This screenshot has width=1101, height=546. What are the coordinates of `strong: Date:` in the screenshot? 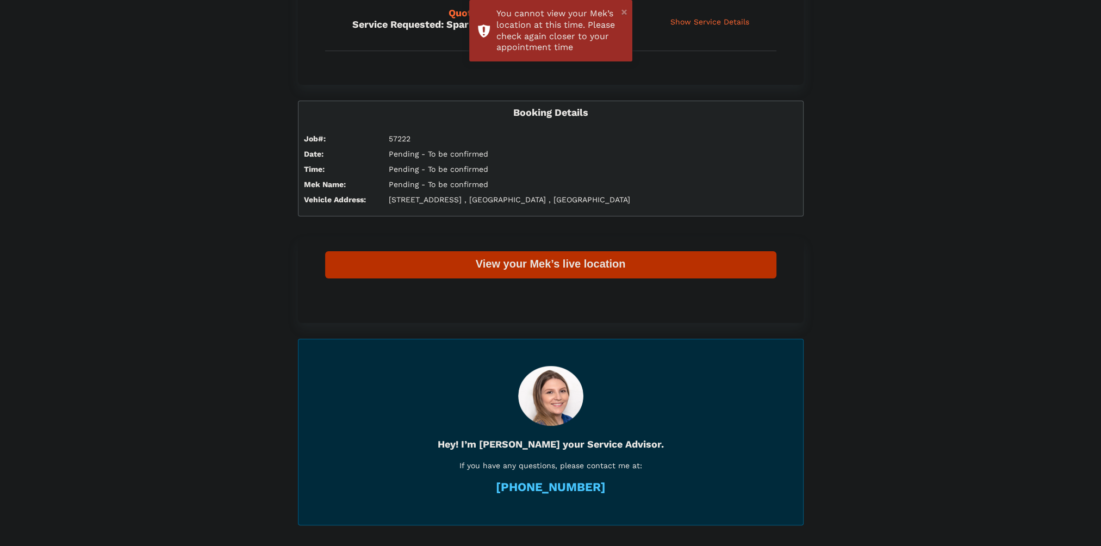 It's located at (314, 154).